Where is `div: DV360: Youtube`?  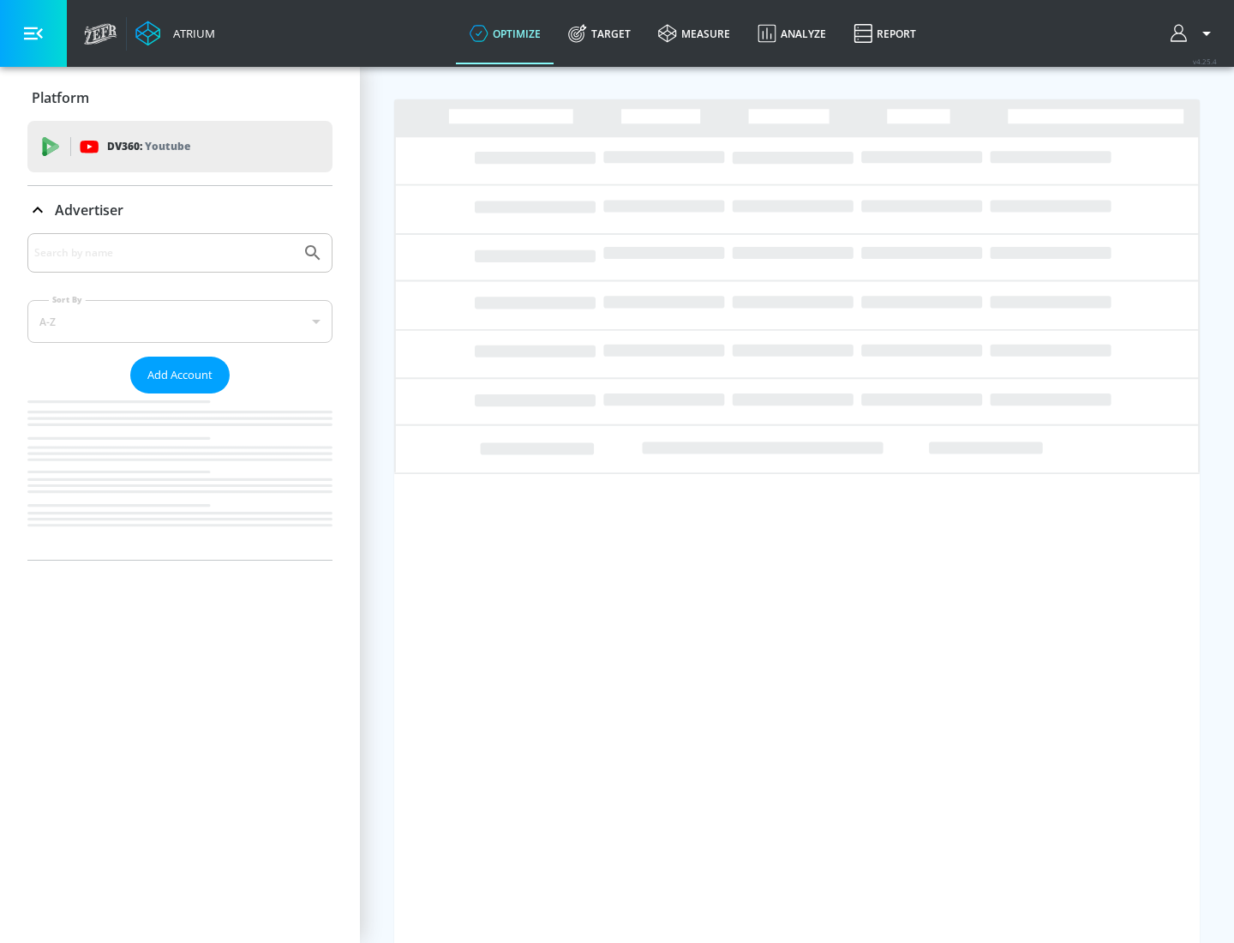 div: DV360: Youtube is located at coordinates (180, 147).